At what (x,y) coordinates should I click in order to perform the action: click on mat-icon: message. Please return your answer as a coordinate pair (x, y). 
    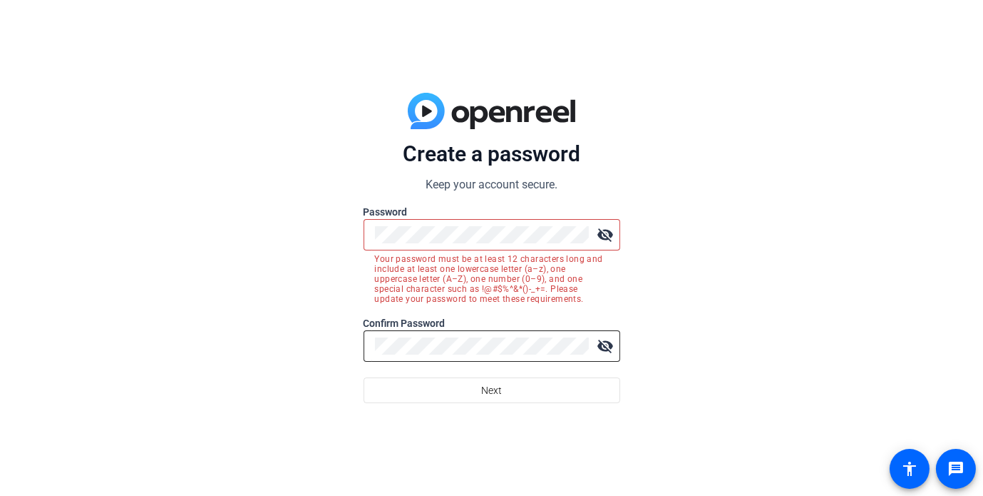
    Looking at the image, I should click on (956, 468).